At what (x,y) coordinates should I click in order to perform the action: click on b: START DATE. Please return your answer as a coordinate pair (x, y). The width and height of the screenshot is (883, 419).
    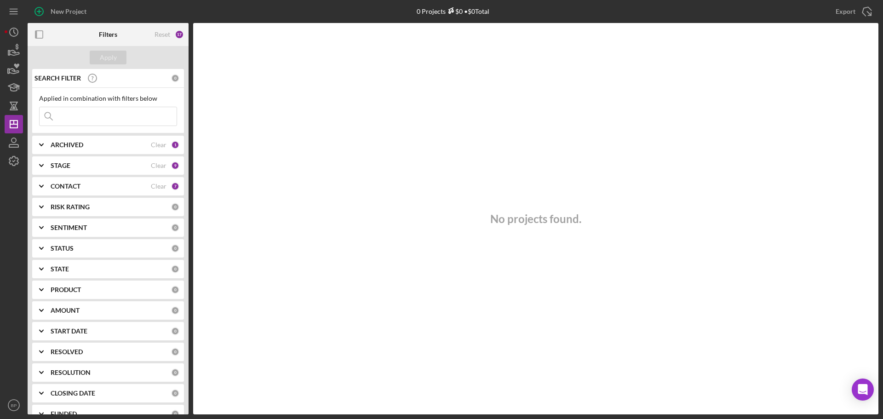
    Looking at the image, I should click on (69, 331).